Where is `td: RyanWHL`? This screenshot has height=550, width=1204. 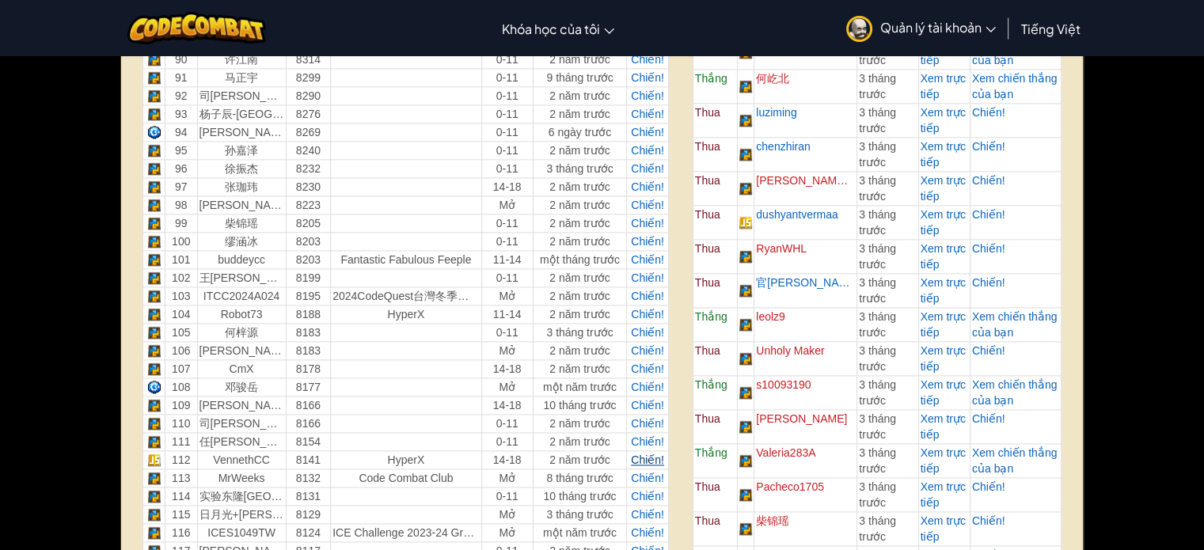 td: RyanWHL is located at coordinates (806, 256).